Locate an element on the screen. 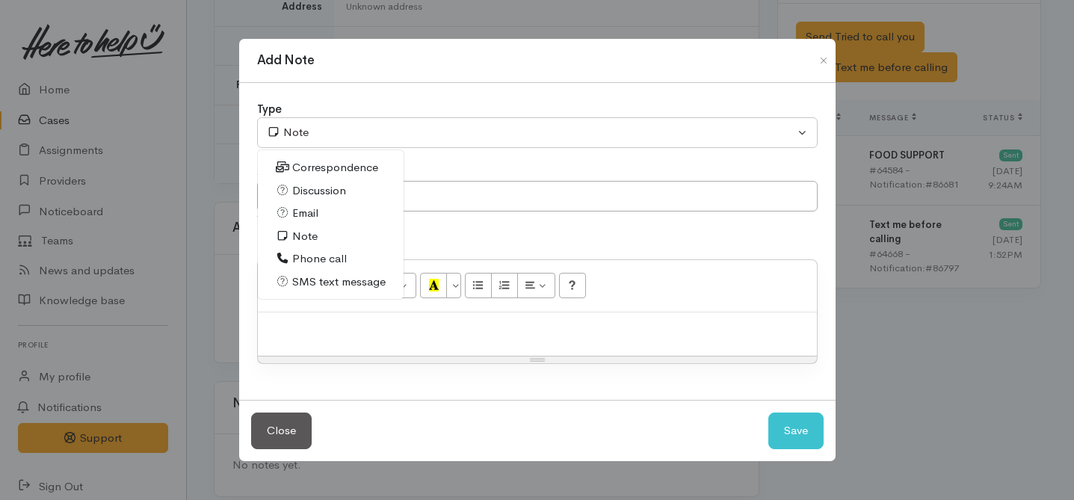 This screenshot has width=1074, height=500. label: Type is located at coordinates (269, 109).